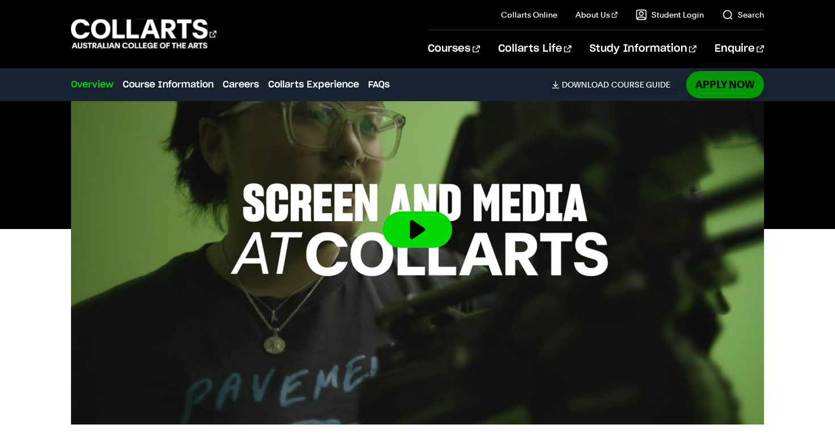 The height and width of the screenshot is (441, 835). Describe the element at coordinates (168, 85) in the screenshot. I see `a: Course Information` at that location.